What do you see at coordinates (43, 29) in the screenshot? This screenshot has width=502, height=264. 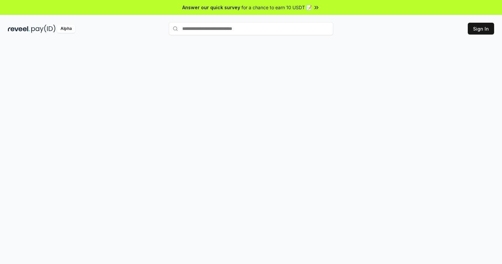 I see `img: pay_id` at bounding box center [43, 29].